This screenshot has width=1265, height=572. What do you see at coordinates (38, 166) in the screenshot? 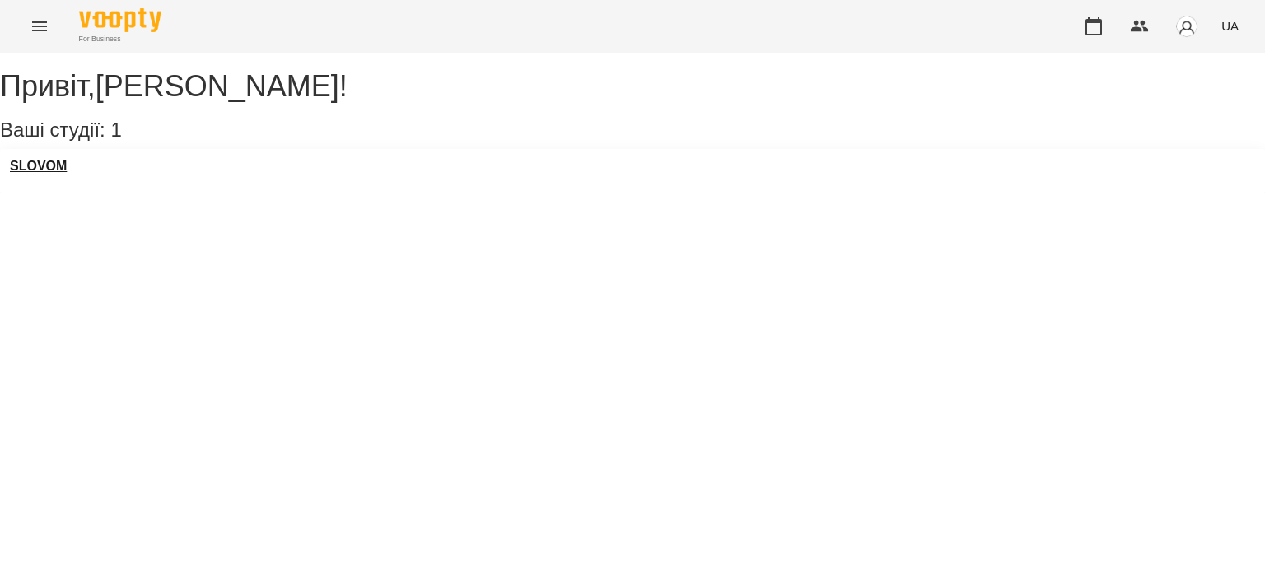
I see `h3: SLOVOM` at bounding box center [38, 166].